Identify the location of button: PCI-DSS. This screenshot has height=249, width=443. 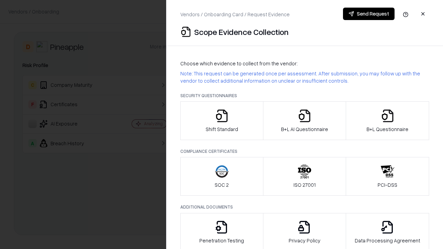
(387, 177).